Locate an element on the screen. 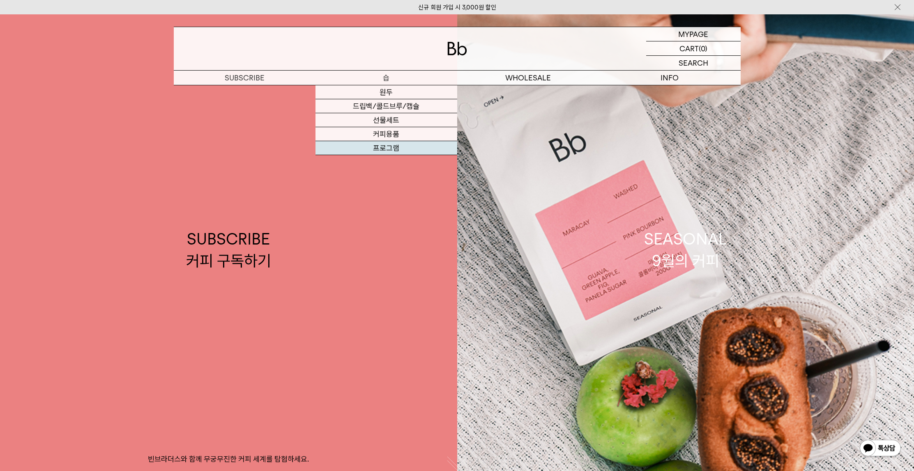  a: 숍 is located at coordinates (386, 78).